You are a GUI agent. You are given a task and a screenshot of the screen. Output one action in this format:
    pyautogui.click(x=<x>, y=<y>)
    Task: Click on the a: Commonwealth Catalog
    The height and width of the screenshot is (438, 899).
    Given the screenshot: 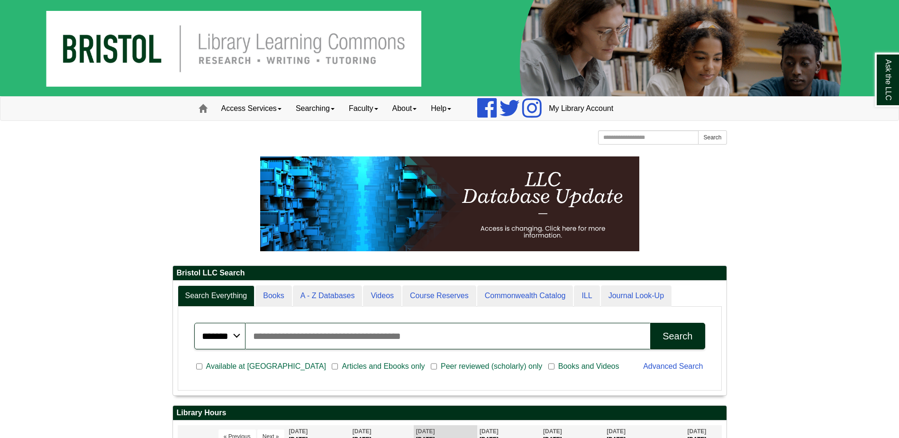 What is the action you would take?
    pyautogui.click(x=525, y=296)
    